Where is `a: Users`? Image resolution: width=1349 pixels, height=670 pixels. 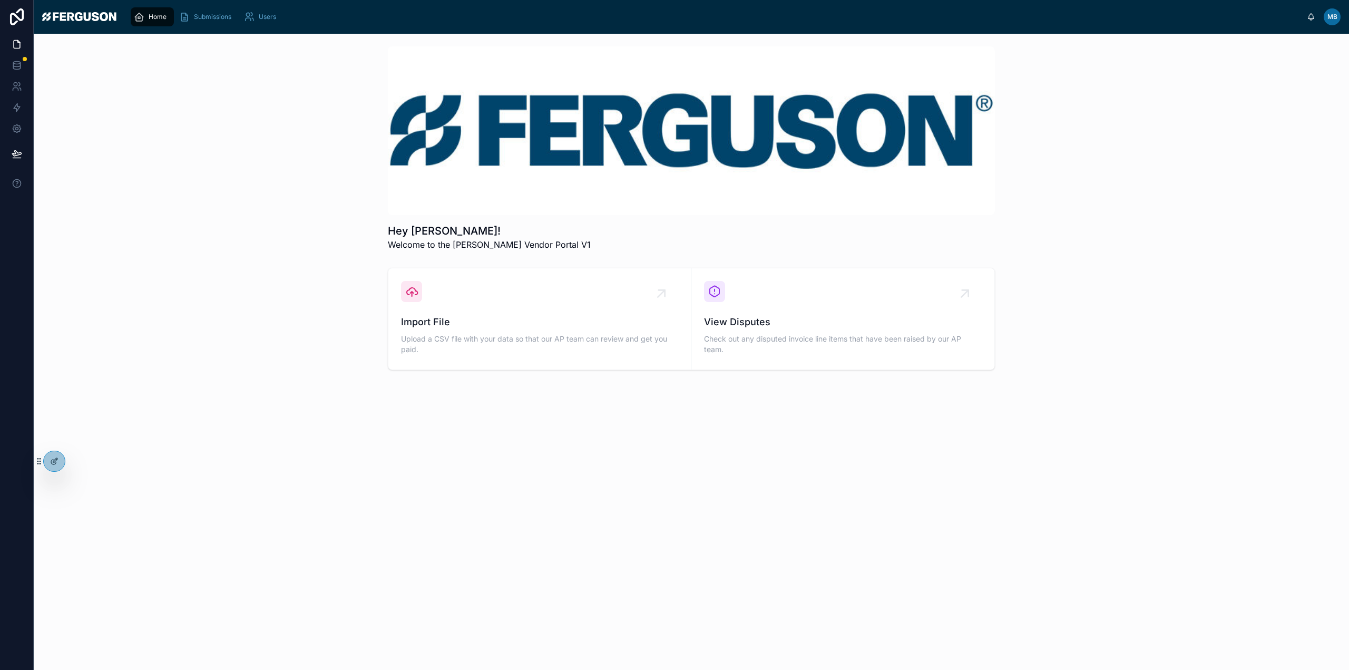
a: Users is located at coordinates (262, 17).